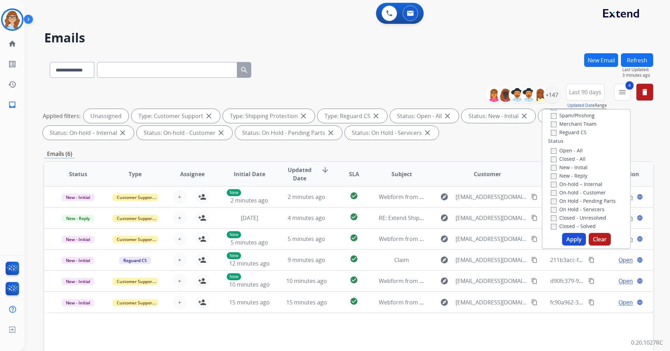 The width and height of the screenshot is (670, 351). I want to click on input: New - Reply, so click(554, 176).